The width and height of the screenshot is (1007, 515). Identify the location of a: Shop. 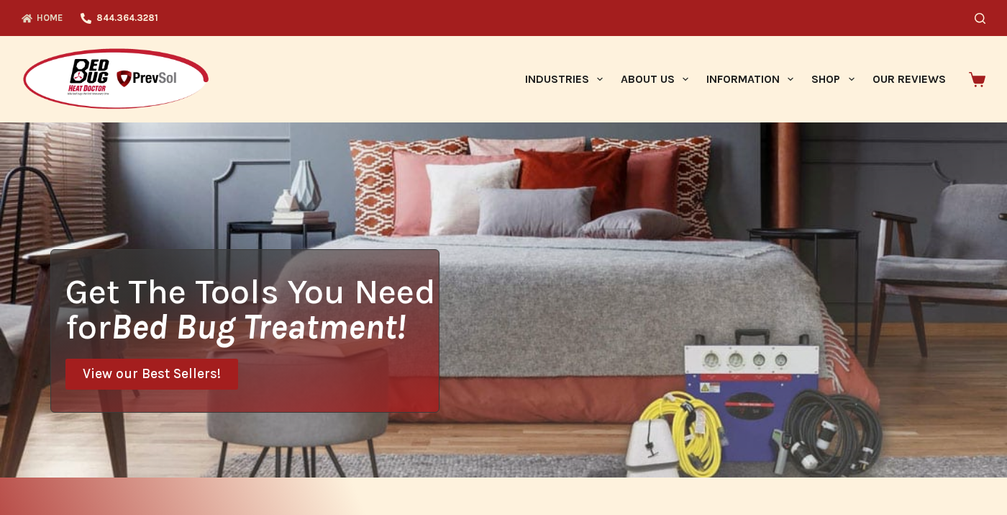
(833, 79).